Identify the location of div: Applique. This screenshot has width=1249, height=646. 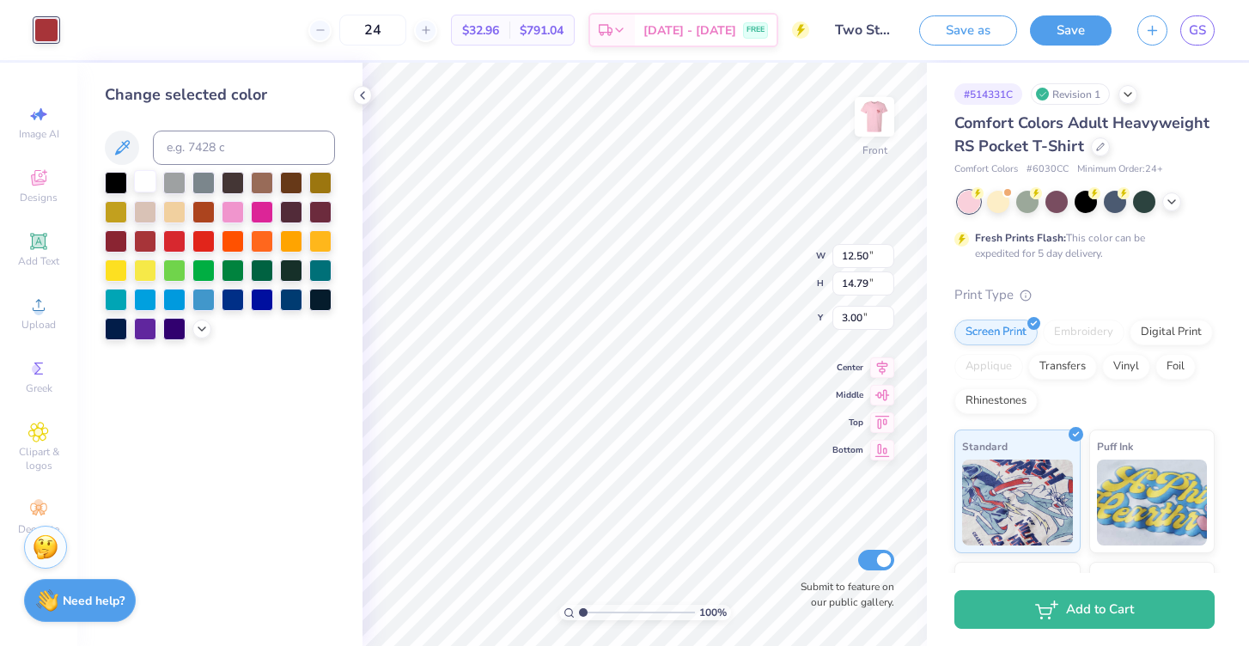
(989, 367).